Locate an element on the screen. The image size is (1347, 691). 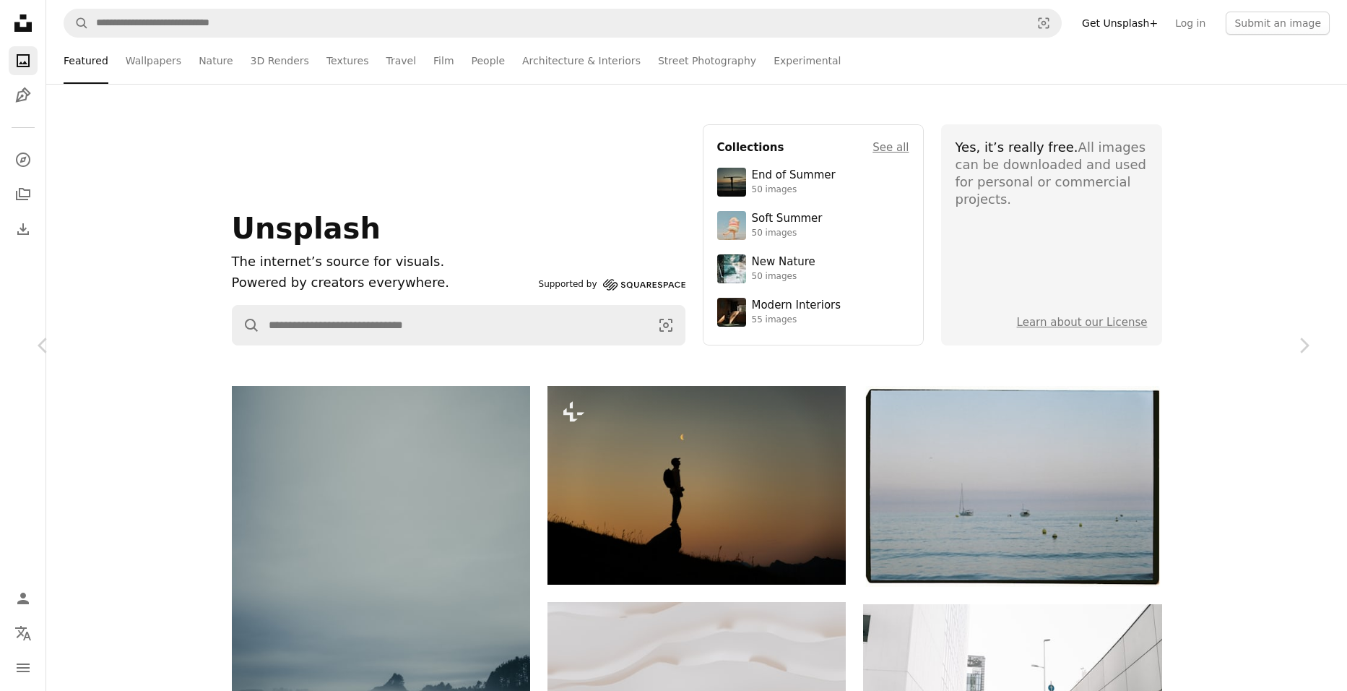
img: Silhouette of a hiker looking at the moon at sunset. is located at coordinates (696, 485).